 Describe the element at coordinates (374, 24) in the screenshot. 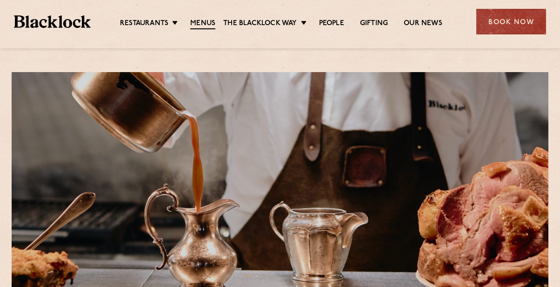

I see `a: Gifting` at that location.